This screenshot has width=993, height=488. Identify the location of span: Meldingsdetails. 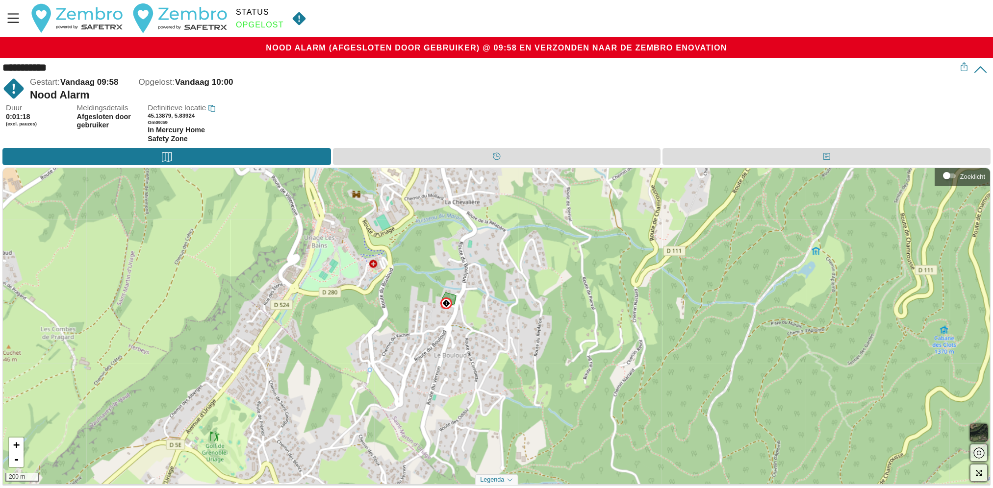
(108, 108).